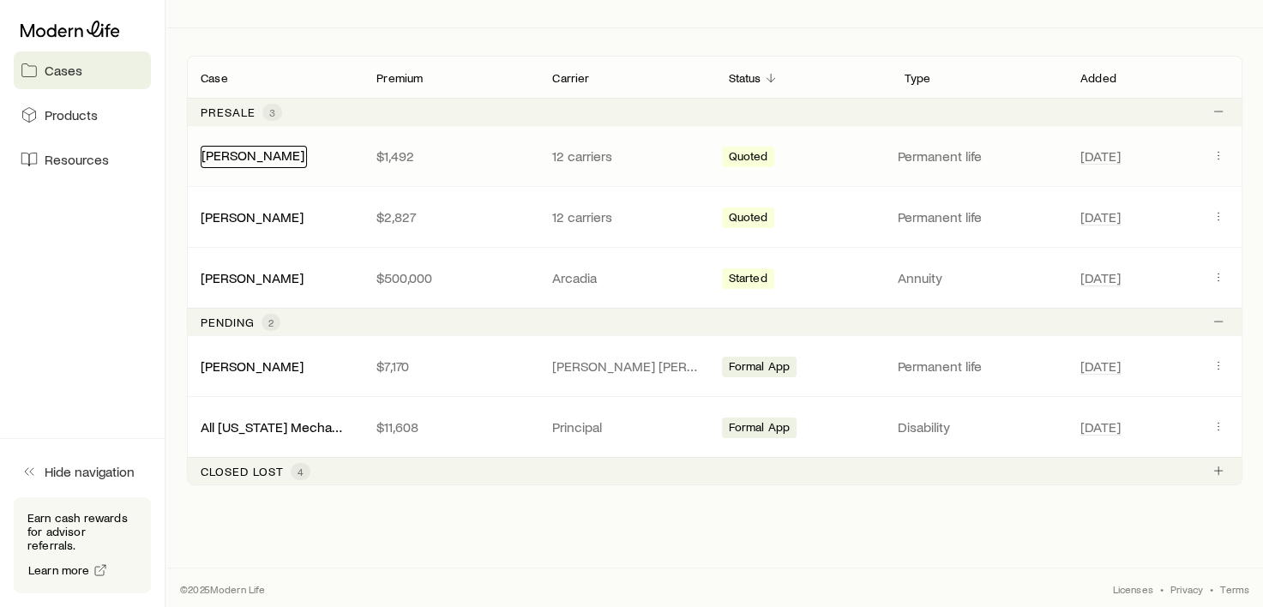 The image size is (1263, 607). Describe the element at coordinates (82, 160) in the screenshot. I see `a: Resources` at that location.